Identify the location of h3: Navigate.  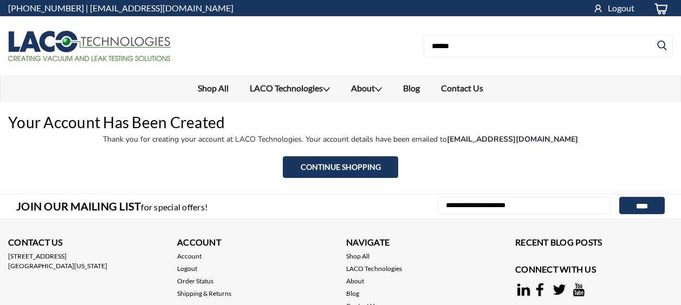
(425, 244).